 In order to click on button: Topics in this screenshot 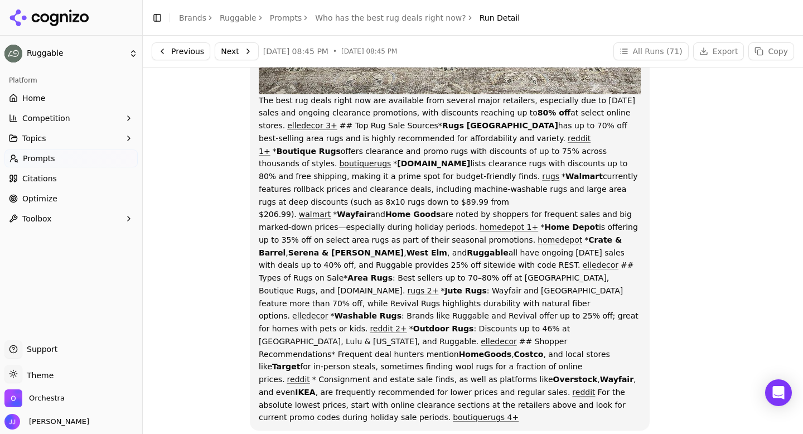, I will do `click(71, 138)`.